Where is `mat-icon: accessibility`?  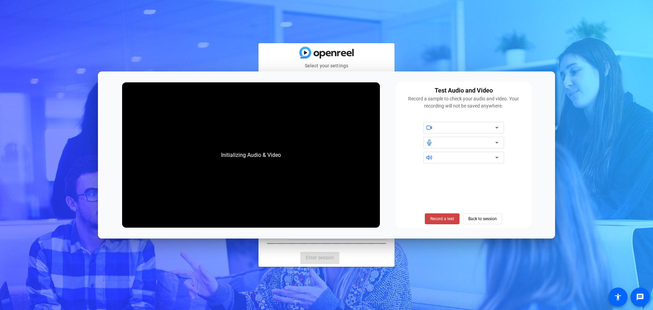
mat-icon: accessibility is located at coordinates (618, 297).